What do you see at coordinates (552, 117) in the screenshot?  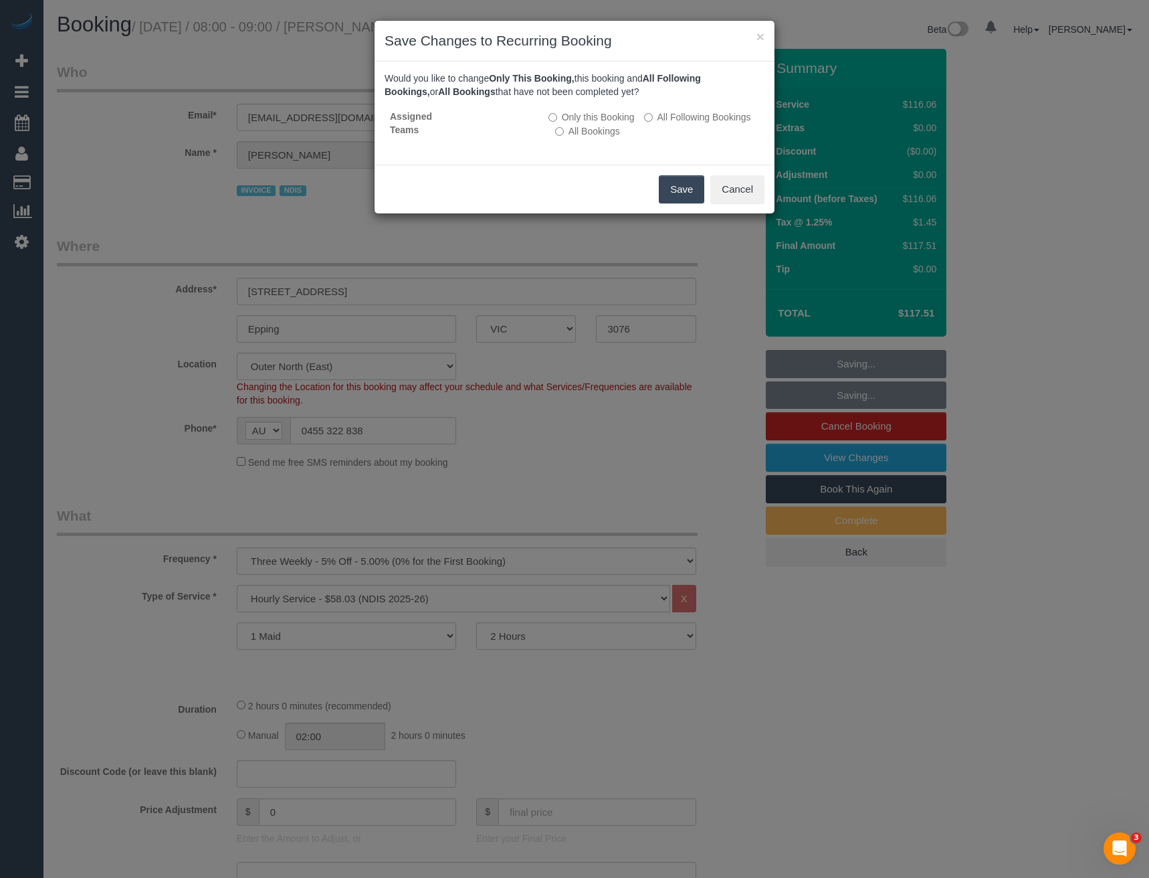 I see `input: Only this Booking` at bounding box center [552, 117].